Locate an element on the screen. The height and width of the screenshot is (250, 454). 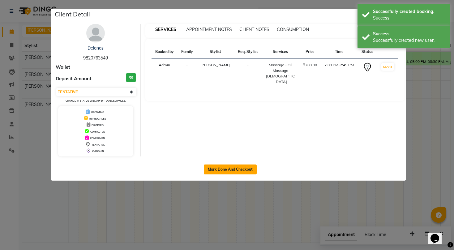
td: Admin is located at coordinates (165, 73).